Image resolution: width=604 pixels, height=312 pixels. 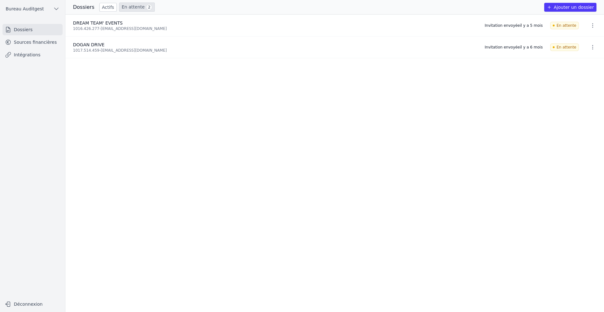 What do you see at coordinates (25, 9) in the screenshot?
I see `span: Bureau Auditgest` at bounding box center [25, 9].